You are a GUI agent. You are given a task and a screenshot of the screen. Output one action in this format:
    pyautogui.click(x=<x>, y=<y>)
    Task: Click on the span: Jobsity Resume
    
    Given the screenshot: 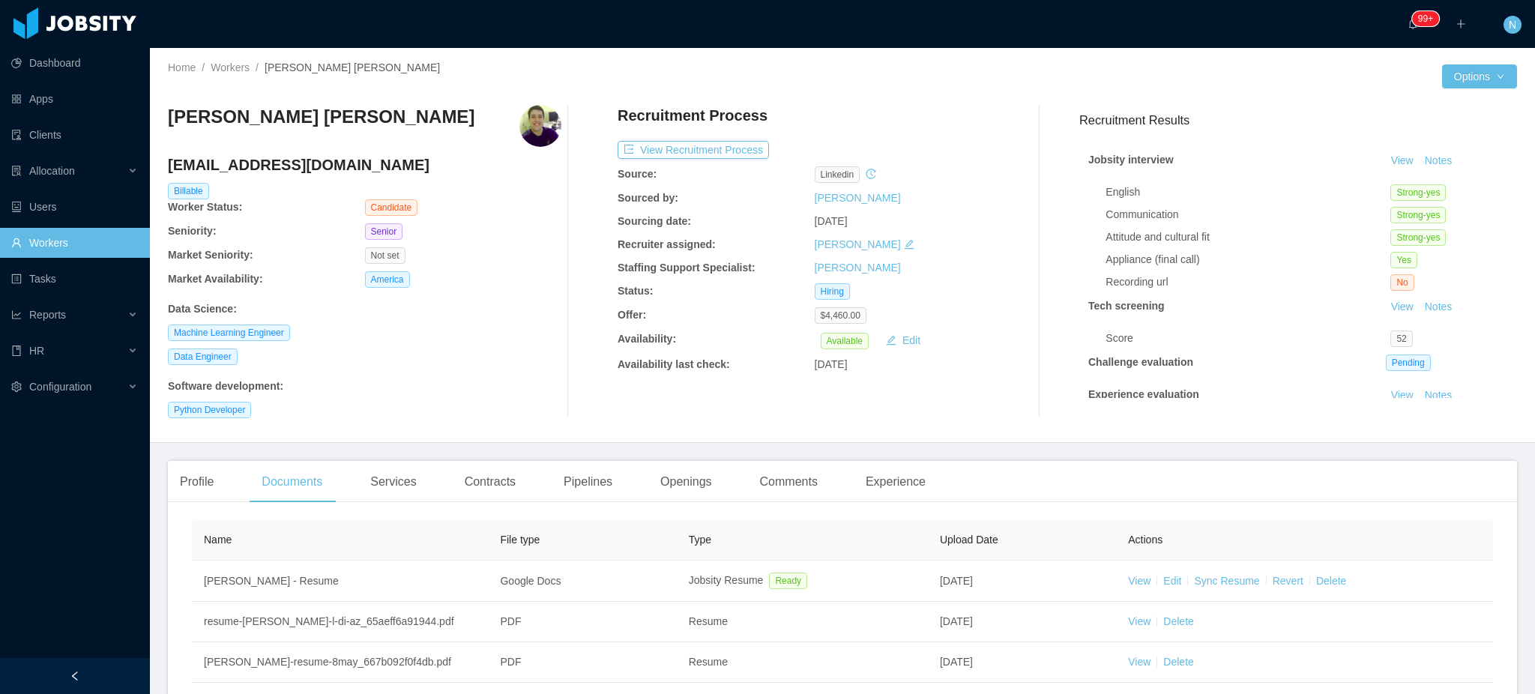 What is the action you would take?
    pyautogui.click(x=726, y=580)
    